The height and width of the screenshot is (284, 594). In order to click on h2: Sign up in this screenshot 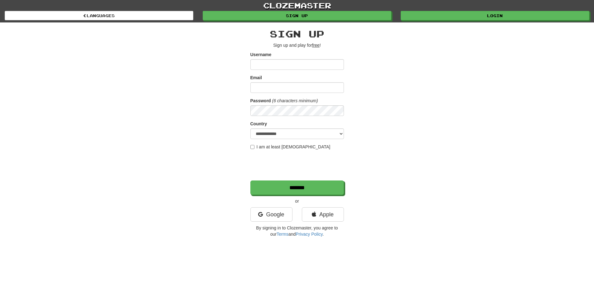, I will do `click(297, 34)`.